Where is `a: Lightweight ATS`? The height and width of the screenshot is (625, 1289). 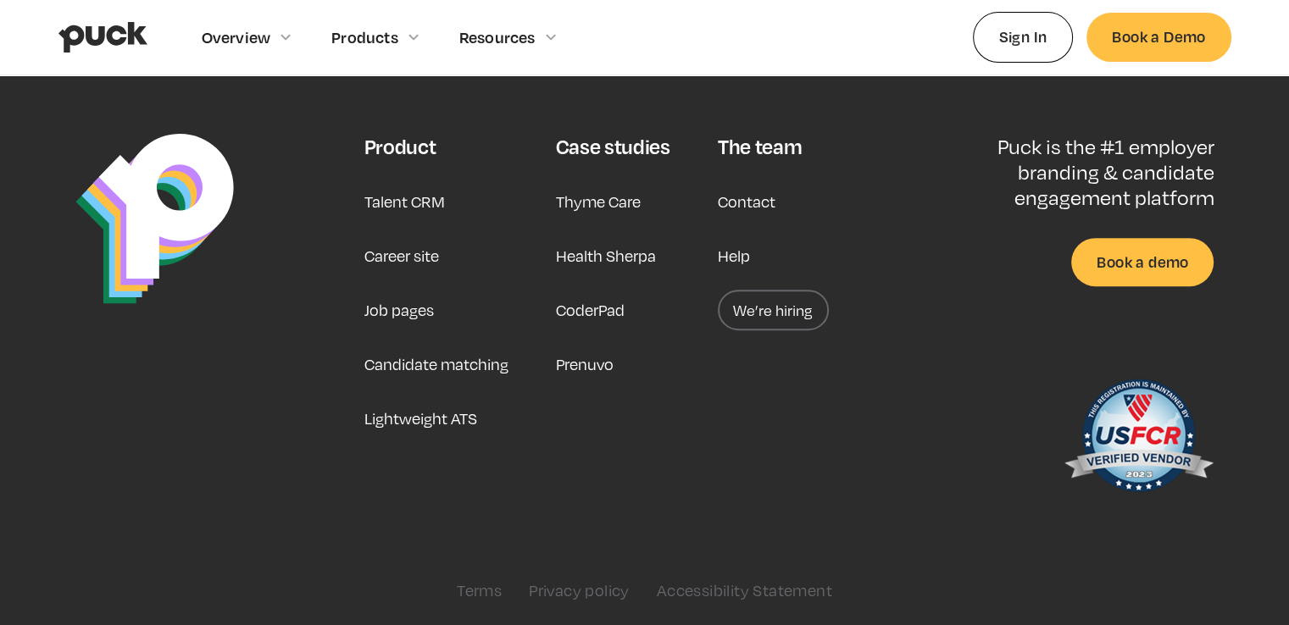 a: Lightweight ATS is located at coordinates (419, 419).